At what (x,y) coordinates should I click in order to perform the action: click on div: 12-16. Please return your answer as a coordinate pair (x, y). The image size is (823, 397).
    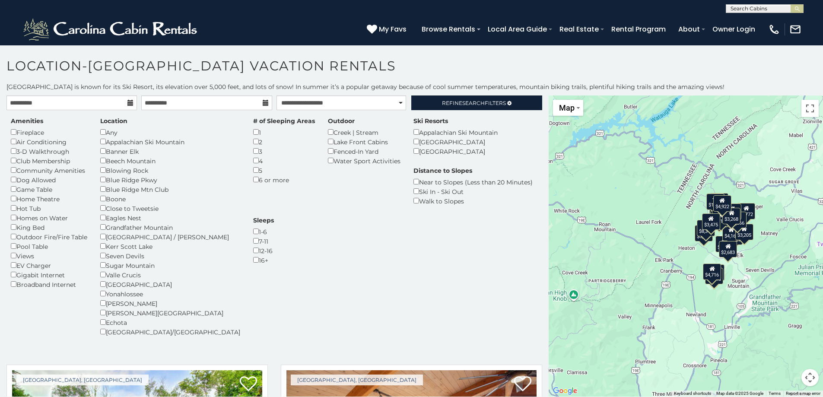
    Looking at the image, I should click on (263, 250).